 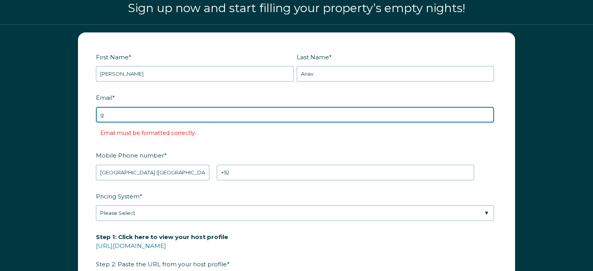 What do you see at coordinates (162, 250) in the screenshot?
I see `span: Step 2: Paste the URL from your host profile` at bounding box center [162, 250].